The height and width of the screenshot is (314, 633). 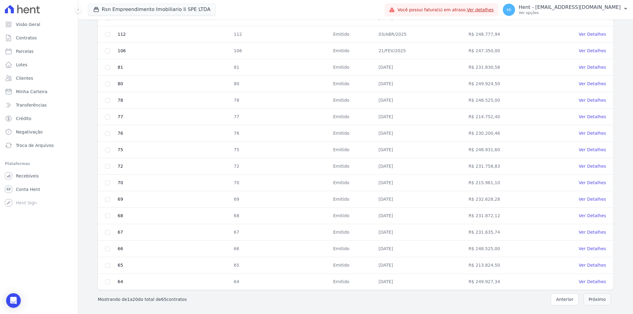 What do you see at coordinates (502, 133) in the screenshot?
I see `td: R$ 230.200,46` at bounding box center [502, 133].